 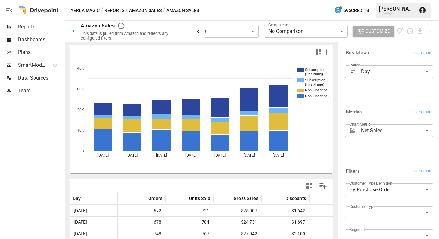 What do you see at coordinates (98, 26) in the screenshot?
I see `div: Amazon Sales` at bounding box center [98, 26].